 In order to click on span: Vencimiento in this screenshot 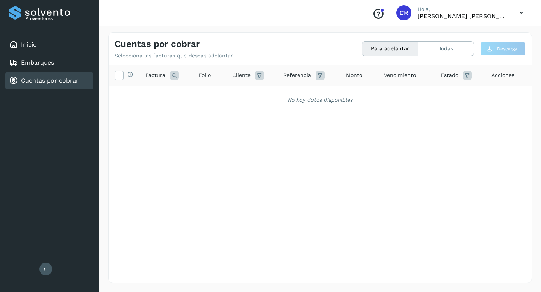, I will do `click(399, 75)`.